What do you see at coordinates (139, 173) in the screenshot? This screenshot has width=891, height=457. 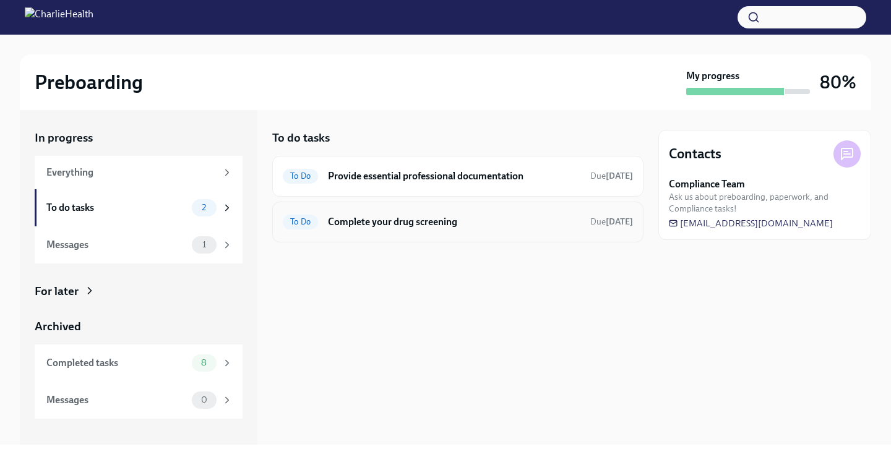 I see `a: Everything` at bounding box center [139, 173].